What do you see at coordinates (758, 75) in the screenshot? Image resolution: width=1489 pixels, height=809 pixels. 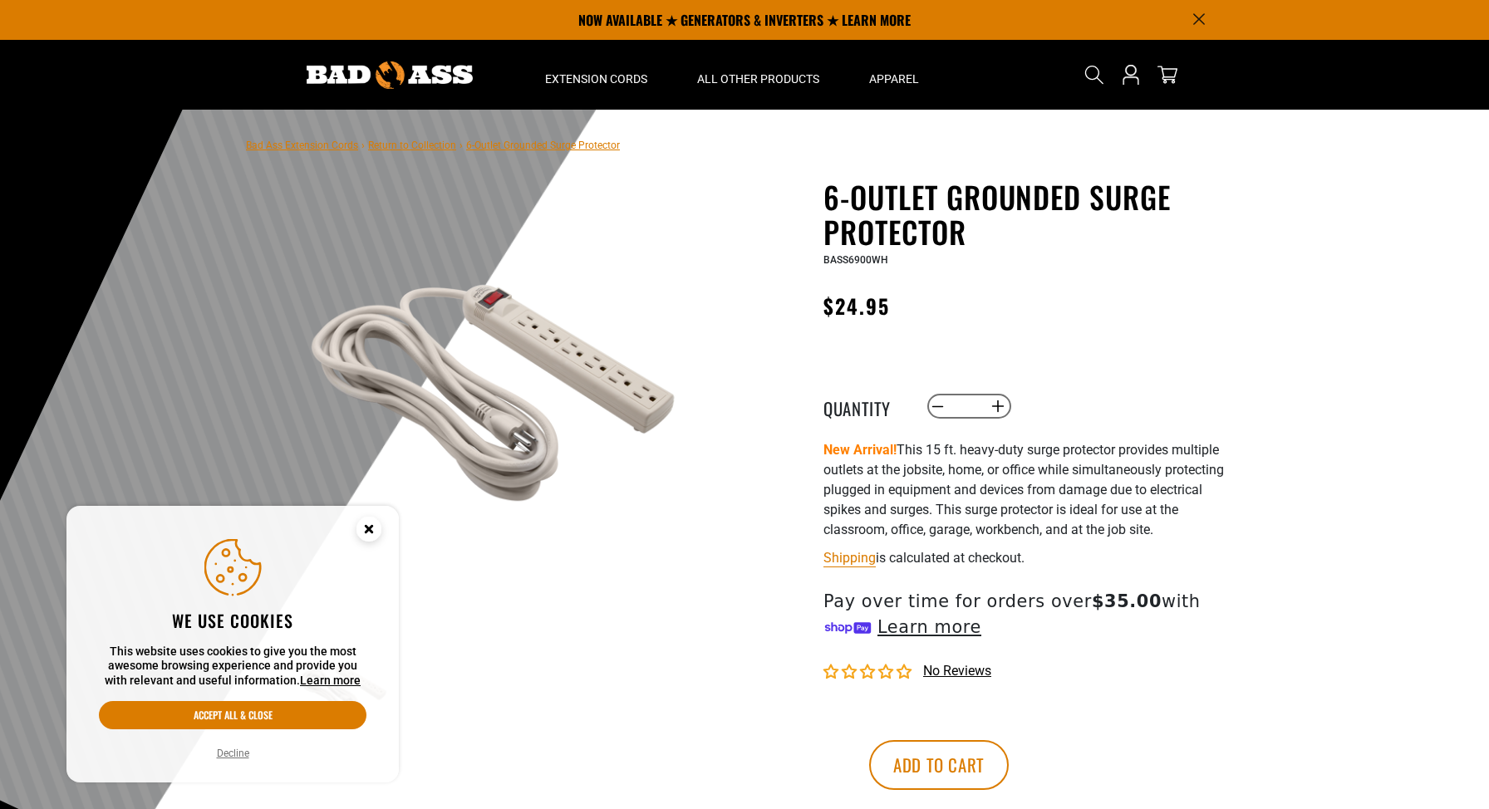 I see `summary: All Other Products` at bounding box center [758, 75].